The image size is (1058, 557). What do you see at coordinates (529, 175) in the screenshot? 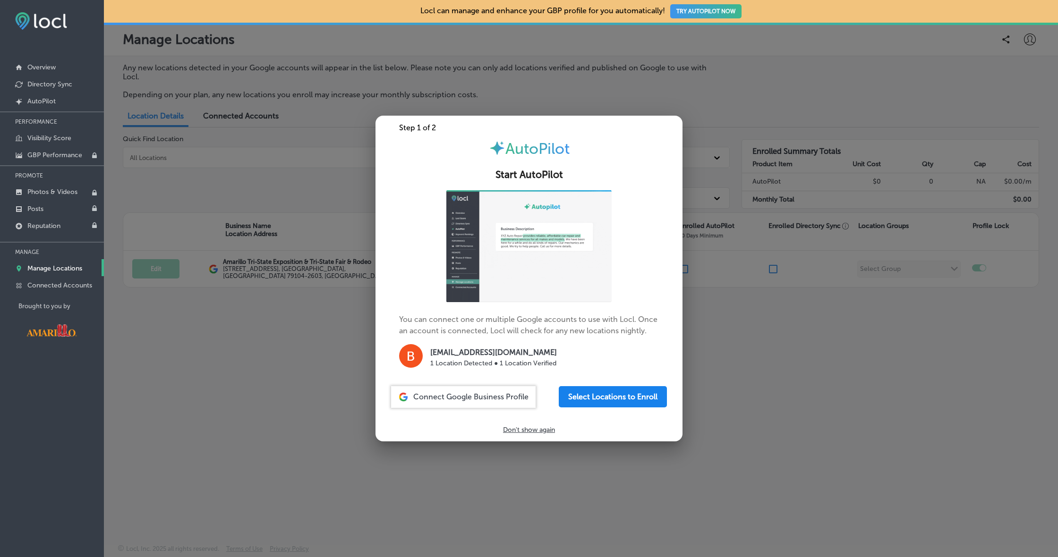
I see `h2: Start AutoPilot` at bounding box center [529, 175].